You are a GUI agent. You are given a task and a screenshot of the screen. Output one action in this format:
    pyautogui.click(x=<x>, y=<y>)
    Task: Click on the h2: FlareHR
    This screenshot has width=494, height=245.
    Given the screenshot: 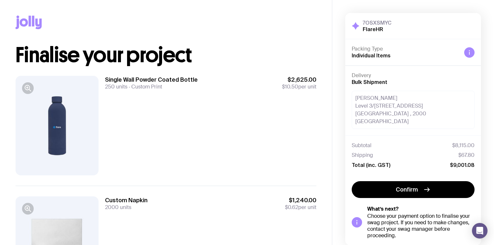 What is the action you would take?
    pyautogui.click(x=377, y=29)
    